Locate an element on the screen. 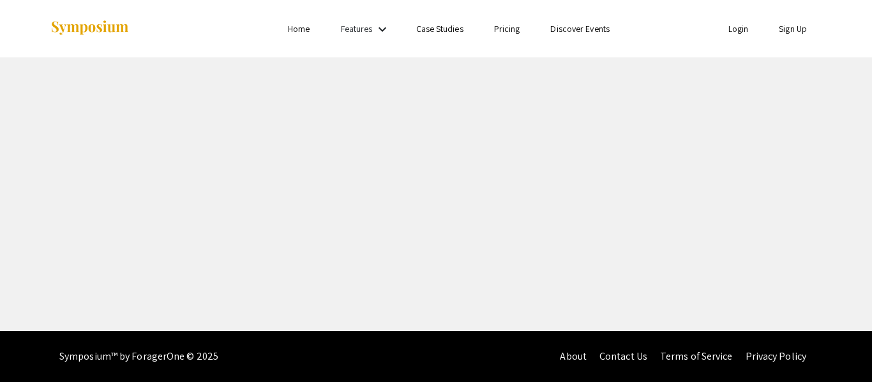 This screenshot has height=382, width=872. a: Discover Events is located at coordinates (580, 29).